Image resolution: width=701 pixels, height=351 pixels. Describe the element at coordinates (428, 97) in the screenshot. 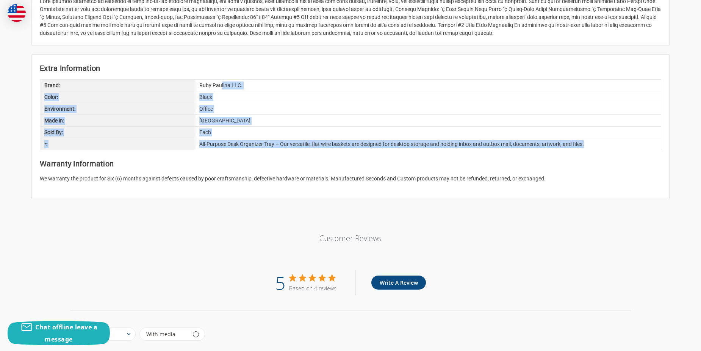

I see `div: Black` at that location.